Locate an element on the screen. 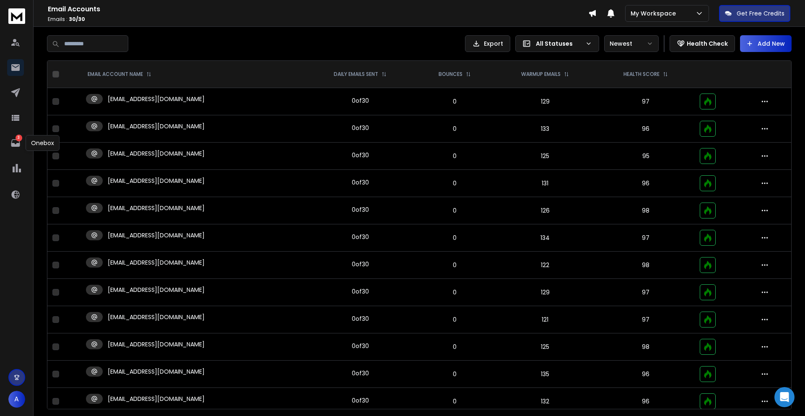  p: Health Check is located at coordinates (707, 44).